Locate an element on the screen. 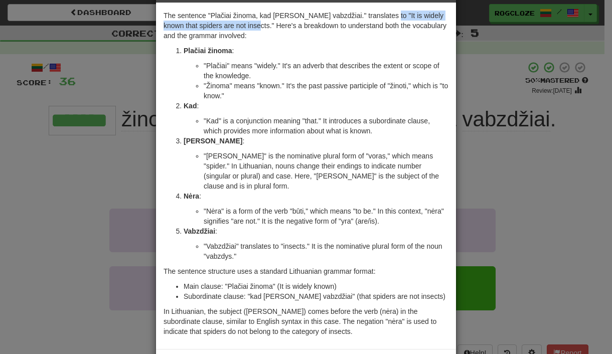  strong: Nėra is located at coordinates (191, 196).